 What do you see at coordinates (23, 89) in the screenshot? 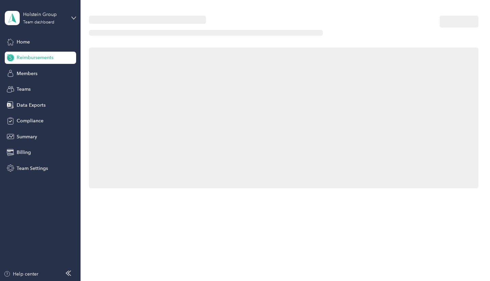
I see `span: Teams` at bounding box center [23, 89].